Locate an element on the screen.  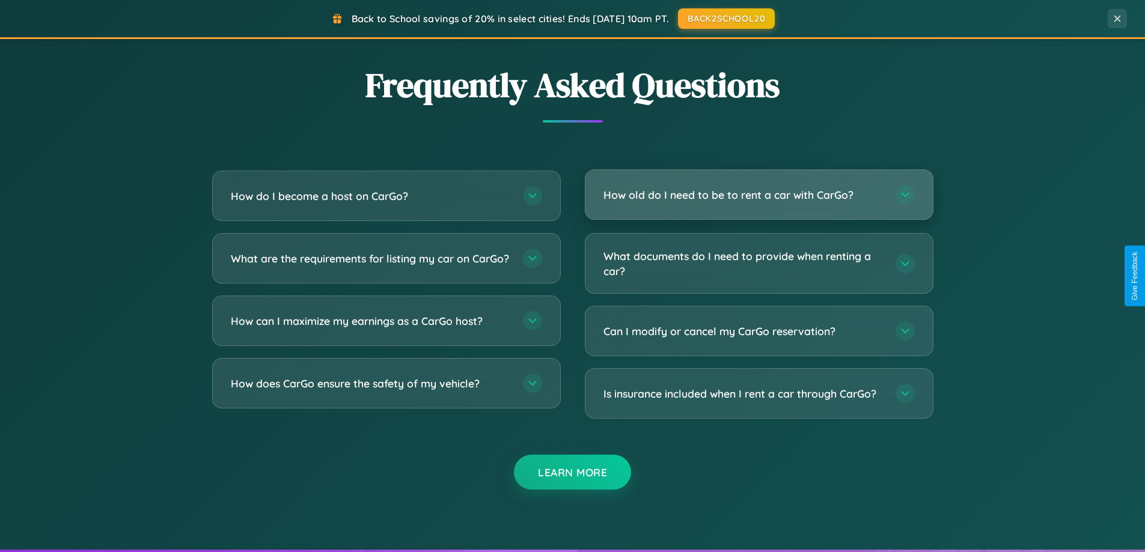
h3: Is insurance included when I rent a car through CarGo? is located at coordinates (744, 394).